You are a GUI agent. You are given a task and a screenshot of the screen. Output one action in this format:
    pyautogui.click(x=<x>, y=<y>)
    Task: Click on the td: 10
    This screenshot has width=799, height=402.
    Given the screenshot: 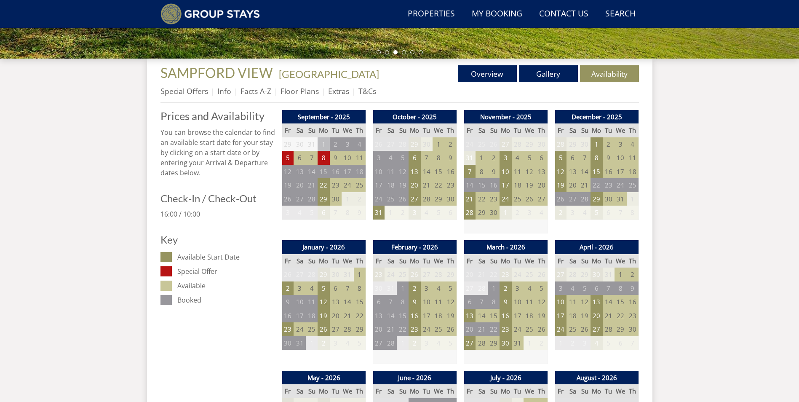 What is the action you would take?
    pyautogui.click(x=505, y=171)
    